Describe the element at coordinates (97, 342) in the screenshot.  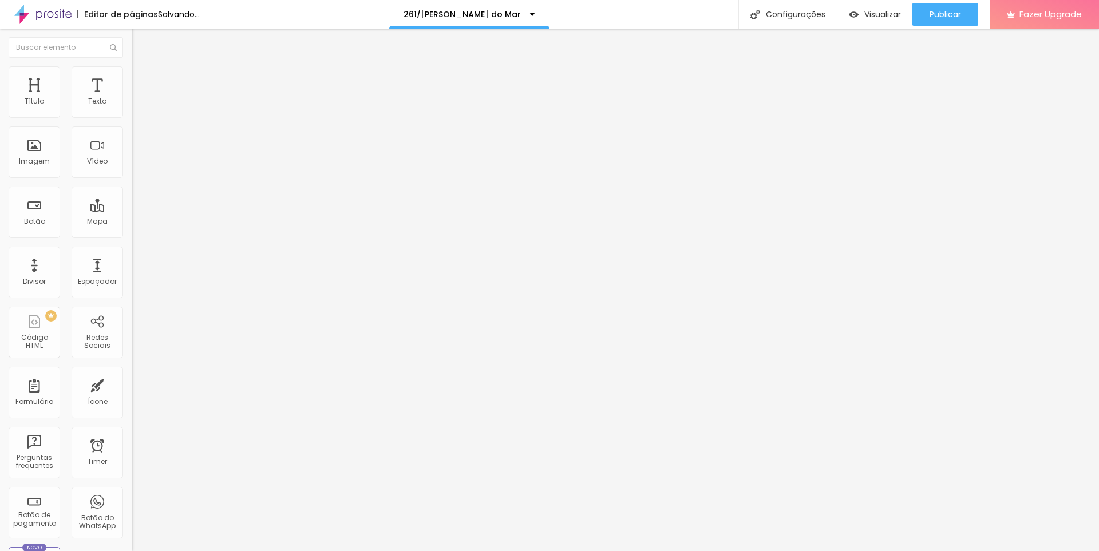
I see `div: Redes Sociais` at that location.